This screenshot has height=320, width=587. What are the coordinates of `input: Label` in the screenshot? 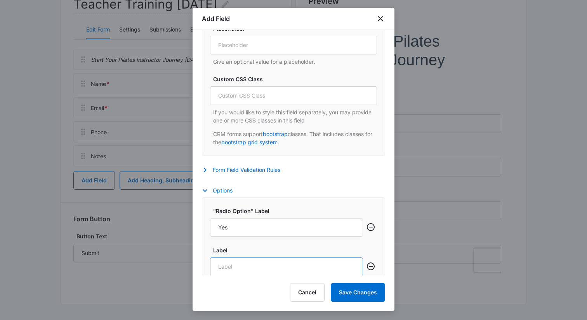 It's located at (287, 267).